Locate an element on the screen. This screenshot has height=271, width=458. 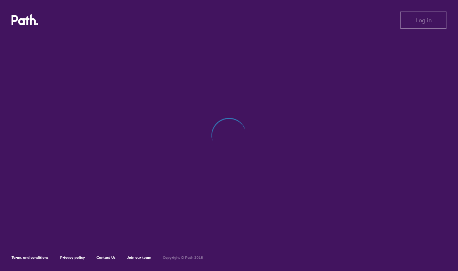
a: Contact Us is located at coordinates (106, 257).